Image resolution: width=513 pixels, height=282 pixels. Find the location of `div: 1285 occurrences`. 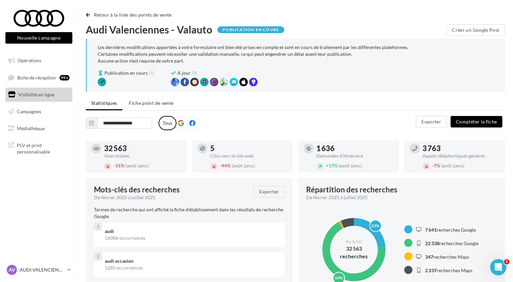

div: 1285 occurrences is located at coordinates (192, 268).